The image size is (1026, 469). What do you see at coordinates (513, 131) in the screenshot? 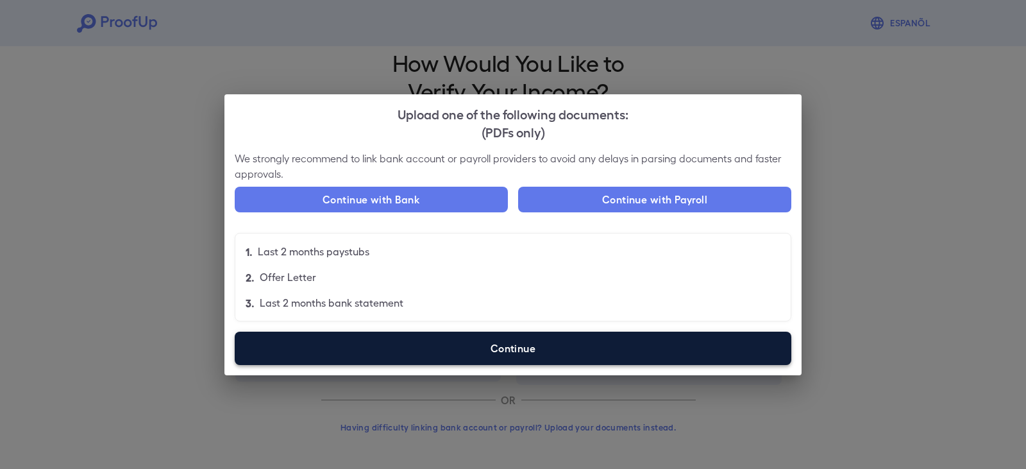
I see `div: (PDFs only)` at bounding box center [513, 131].